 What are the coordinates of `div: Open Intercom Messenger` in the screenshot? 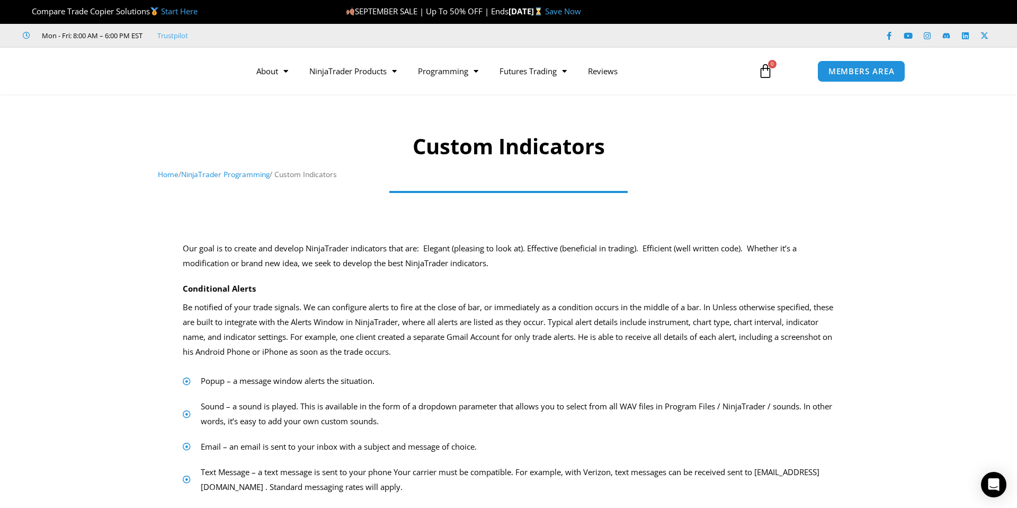 It's located at (994, 484).